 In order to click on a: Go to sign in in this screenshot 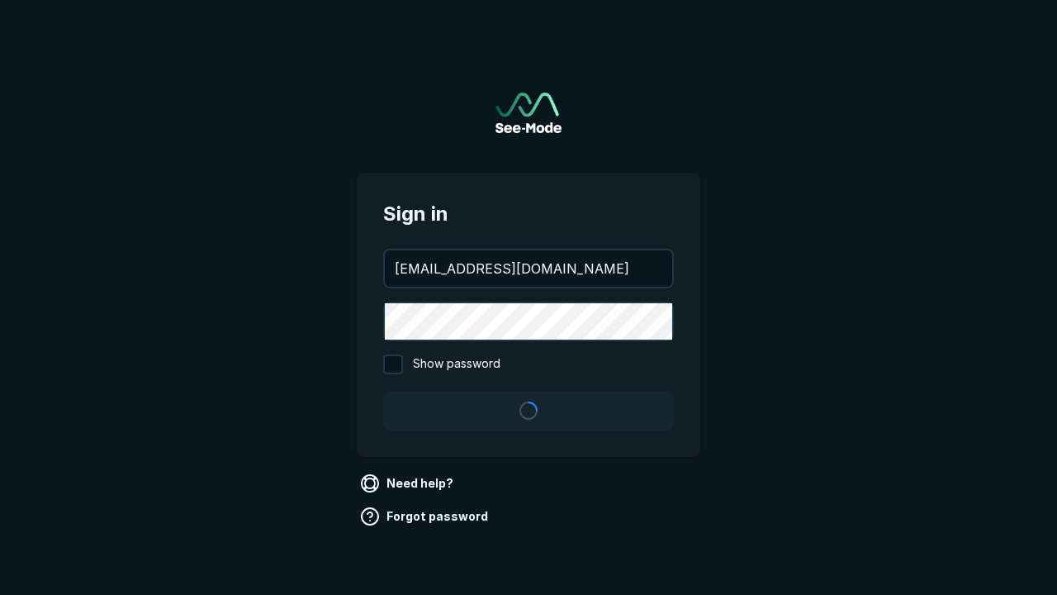, I will do `click(529, 112)`.